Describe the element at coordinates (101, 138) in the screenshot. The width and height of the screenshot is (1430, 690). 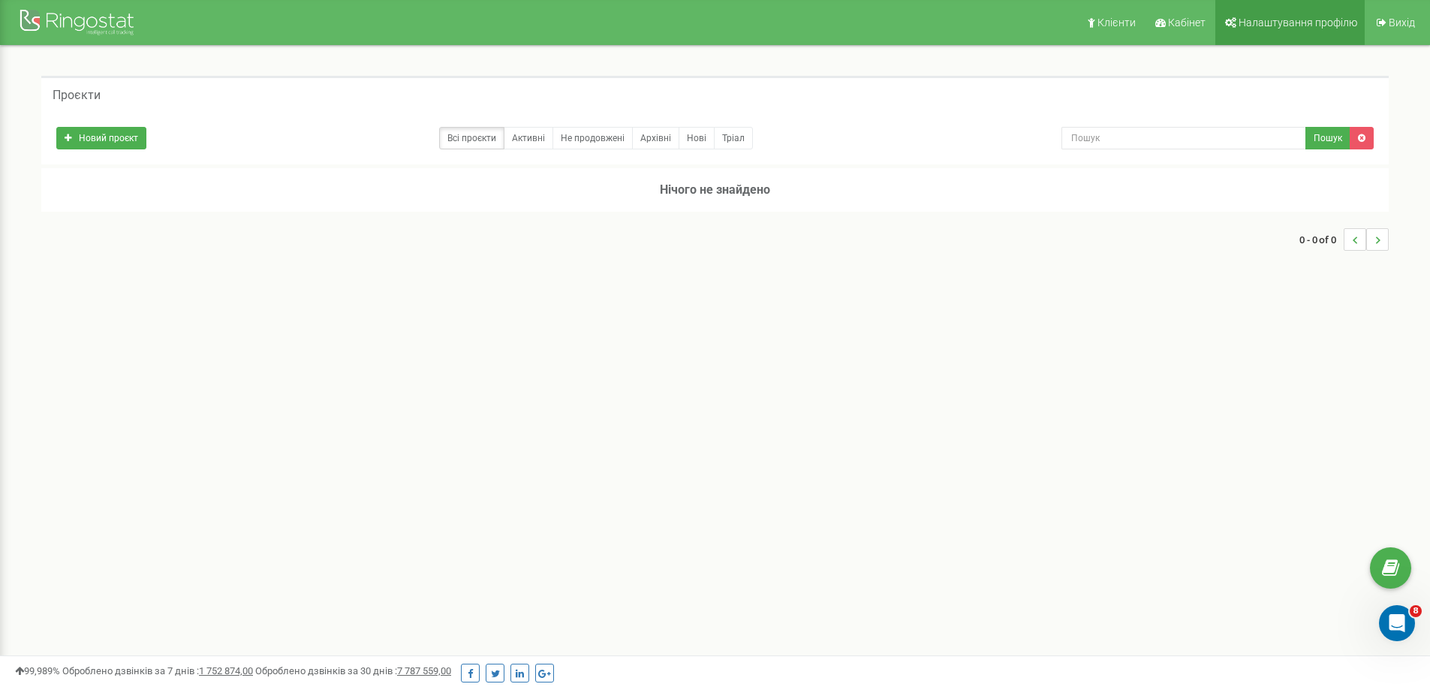
I see `a: Новий проєкт` at that location.